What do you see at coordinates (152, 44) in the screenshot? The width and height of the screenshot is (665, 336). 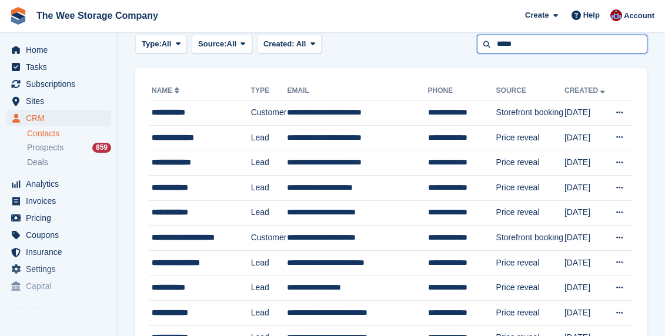 I see `span: Type:` at bounding box center [152, 44].